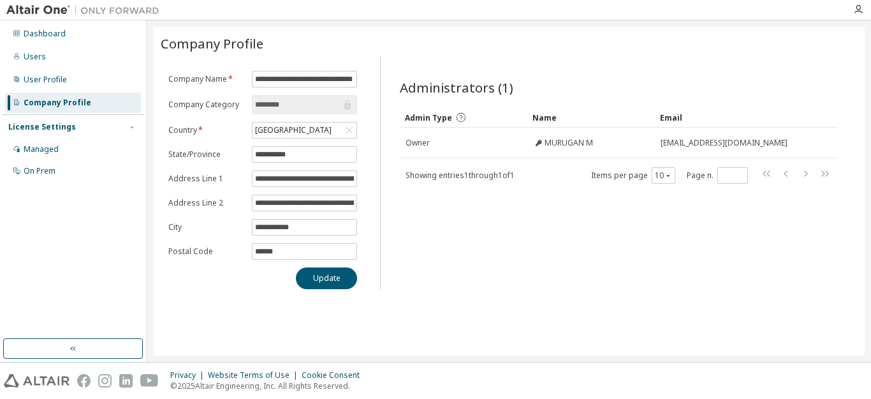 Image resolution: width=871 pixels, height=399 pixels. Describe the element at coordinates (457, 87) in the screenshot. I see `span: Administrators (1)` at that location.